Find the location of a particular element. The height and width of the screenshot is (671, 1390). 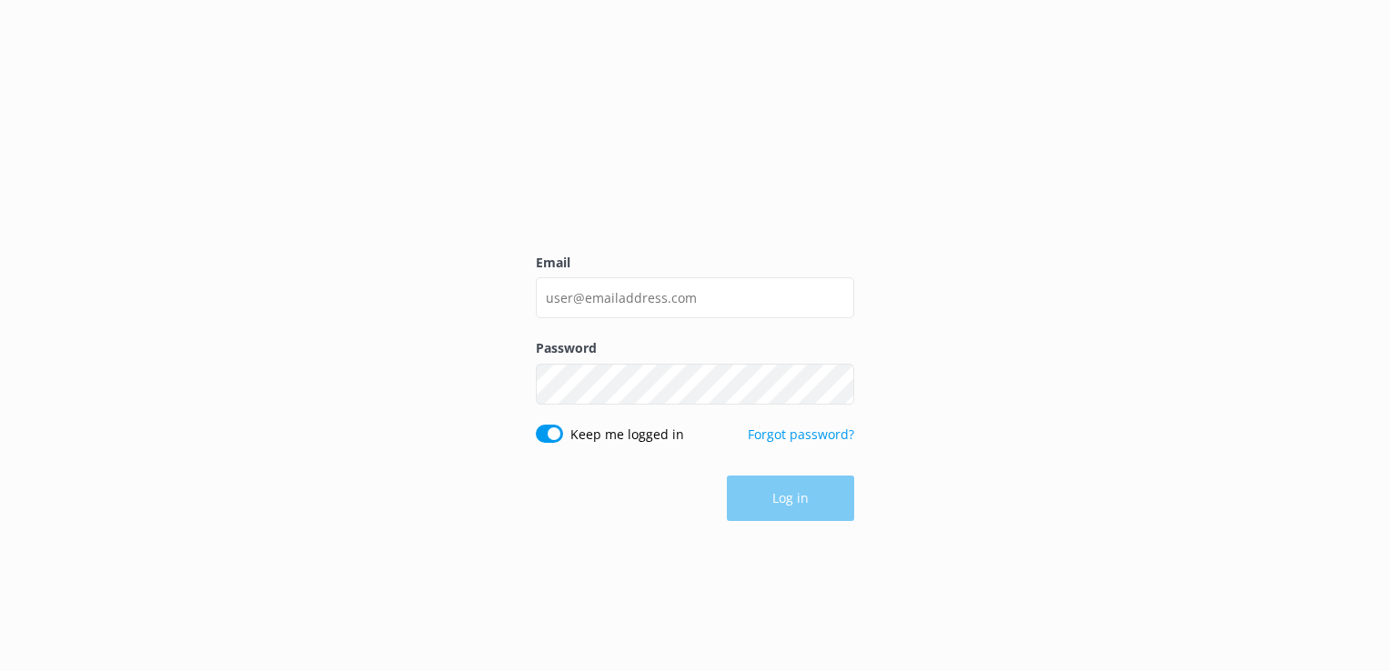

a: Forgot password? is located at coordinates (800, 434).